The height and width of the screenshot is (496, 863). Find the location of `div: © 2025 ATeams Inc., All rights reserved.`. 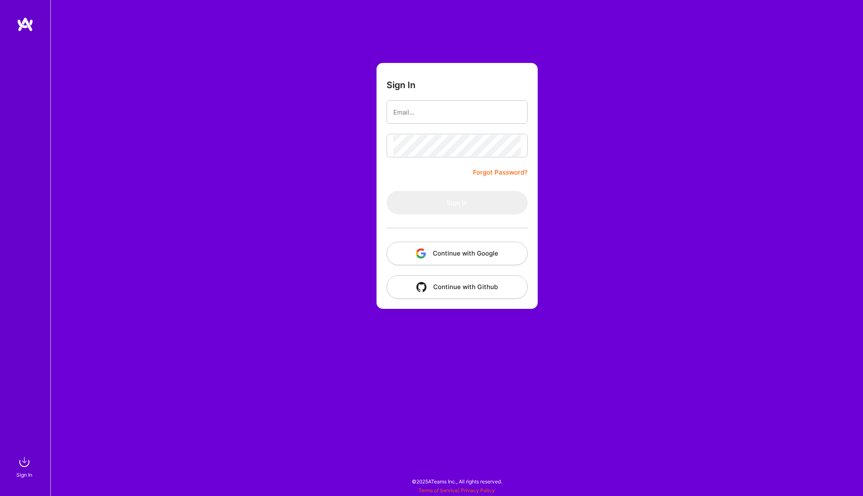

div: © 2025 ATeams Inc., All rights reserved. is located at coordinates (457, 481).